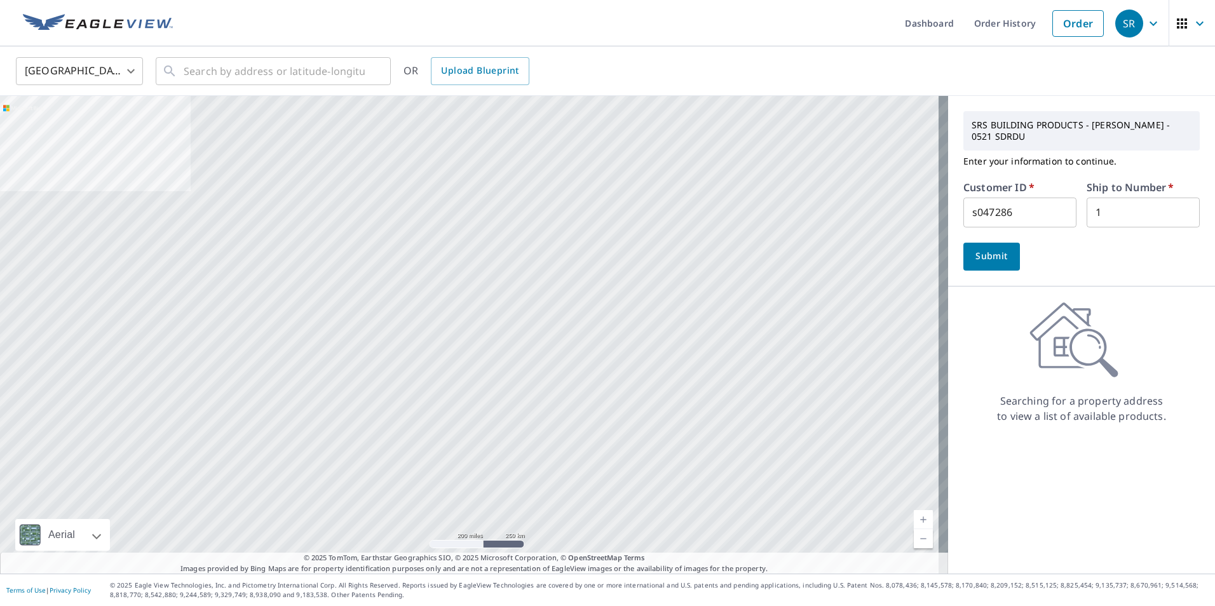 The image size is (1215, 606). I want to click on button: Submit, so click(992, 257).